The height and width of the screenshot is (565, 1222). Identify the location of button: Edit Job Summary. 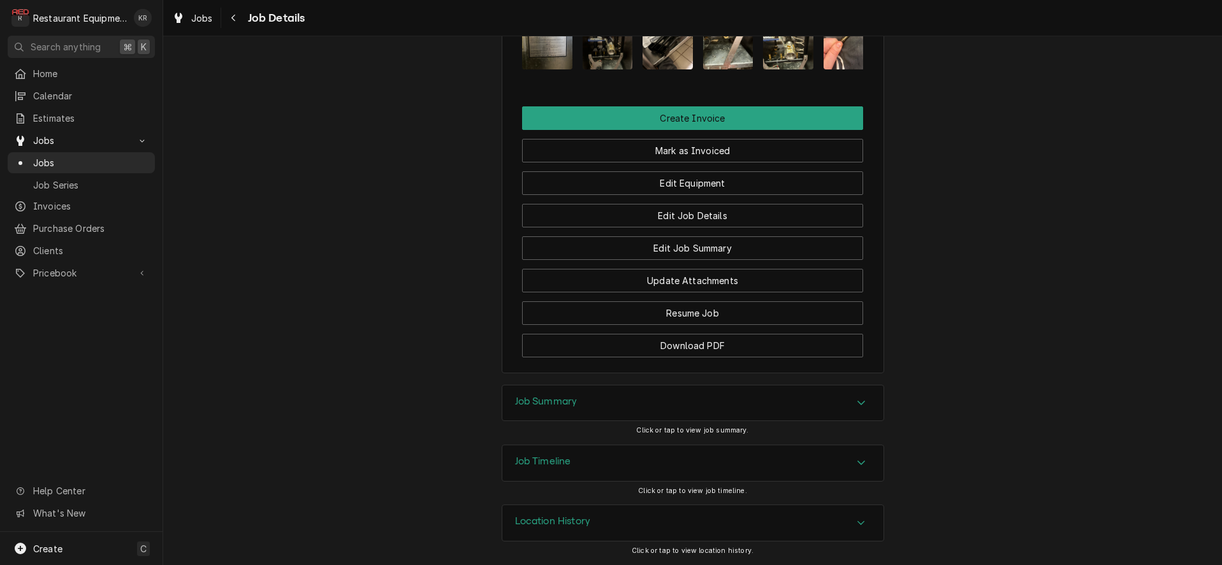
(692, 248).